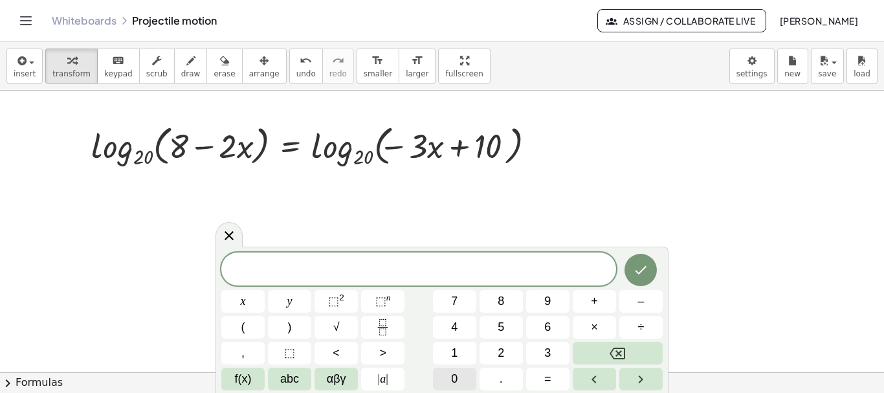 The width and height of the screenshot is (884, 393). What do you see at coordinates (548, 327) in the screenshot?
I see `span: 6` at bounding box center [548, 327].